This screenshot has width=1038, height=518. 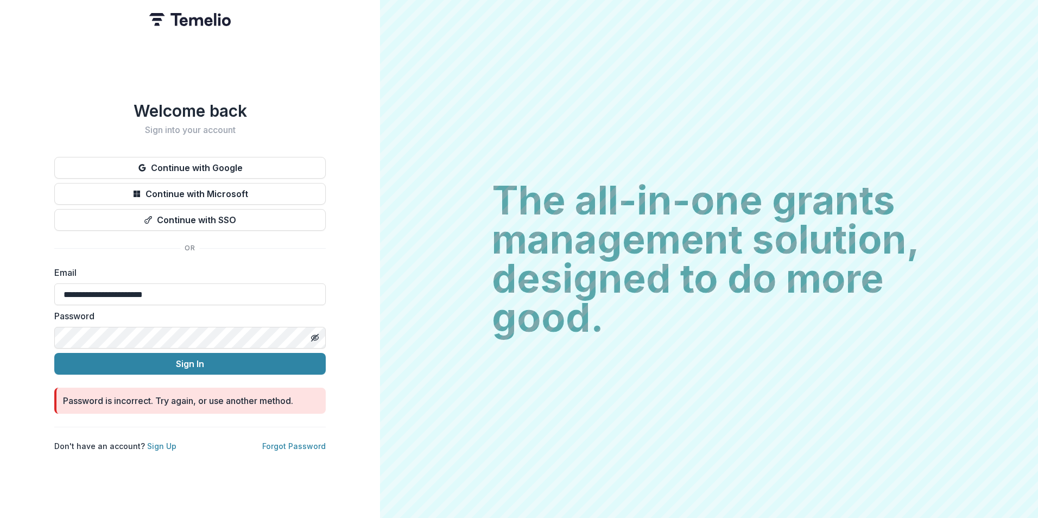 What do you see at coordinates (190, 20) in the screenshot?
I see `img: Temelio` at bounding box center [190, 20].